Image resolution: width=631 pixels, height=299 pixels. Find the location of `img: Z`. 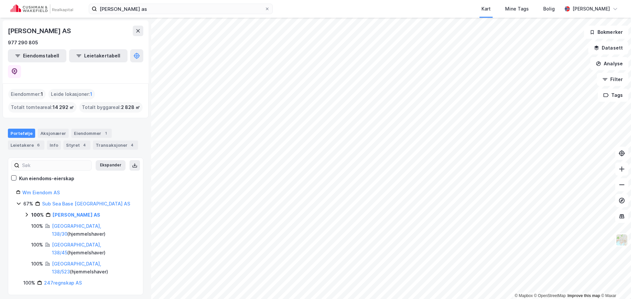

img: Z is located at coordinates (622, 240).